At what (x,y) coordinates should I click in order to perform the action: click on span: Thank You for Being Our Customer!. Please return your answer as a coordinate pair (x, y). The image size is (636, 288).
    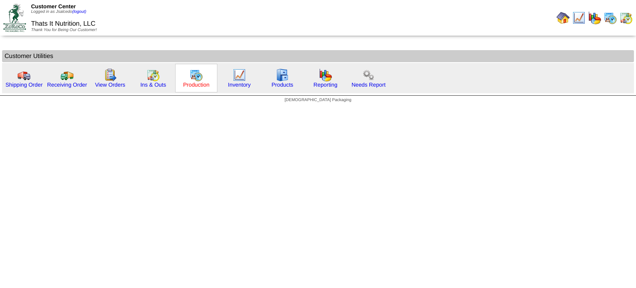
    Looking at the image, I should click on (64, 30).